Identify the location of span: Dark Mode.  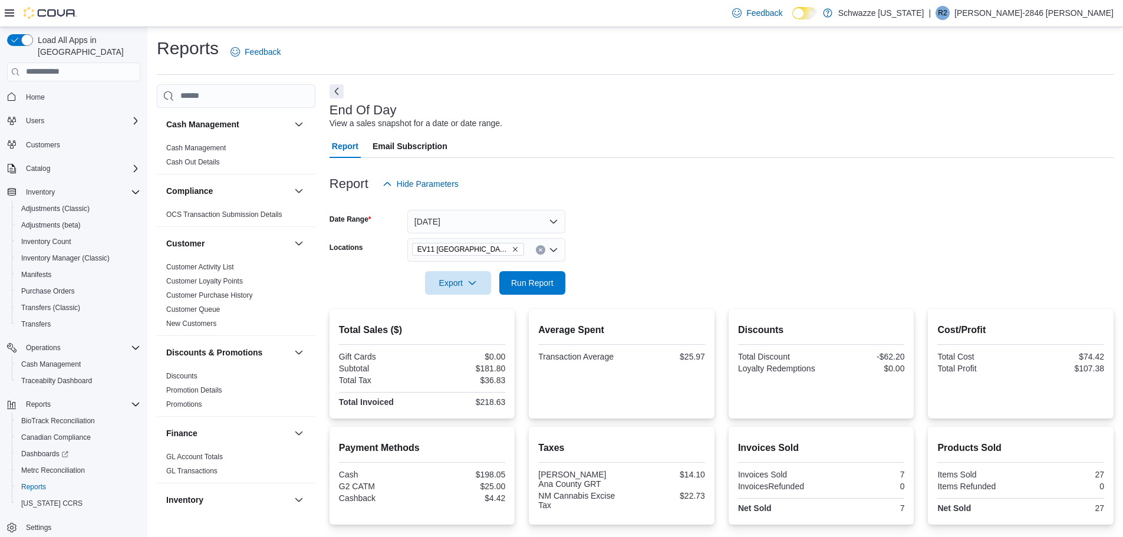
(792, 19).